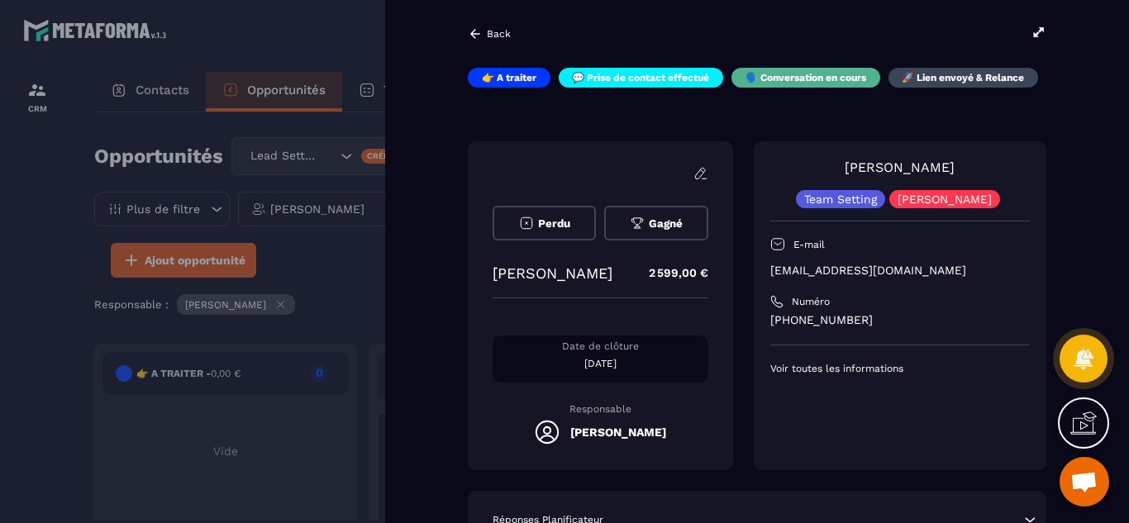 The width and height of the screenshot is (1129, 523). What do you see at coordinates (670, 273) in the screenshot?
I see `p: 2 599,00 €` at bounding box center [670, 273].